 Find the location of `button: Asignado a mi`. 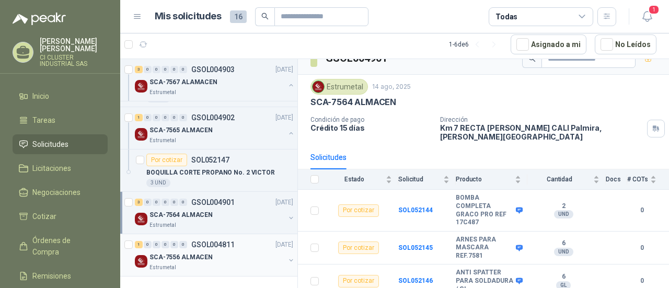

button: Asignado a mi is located at coordinates (549, 44).